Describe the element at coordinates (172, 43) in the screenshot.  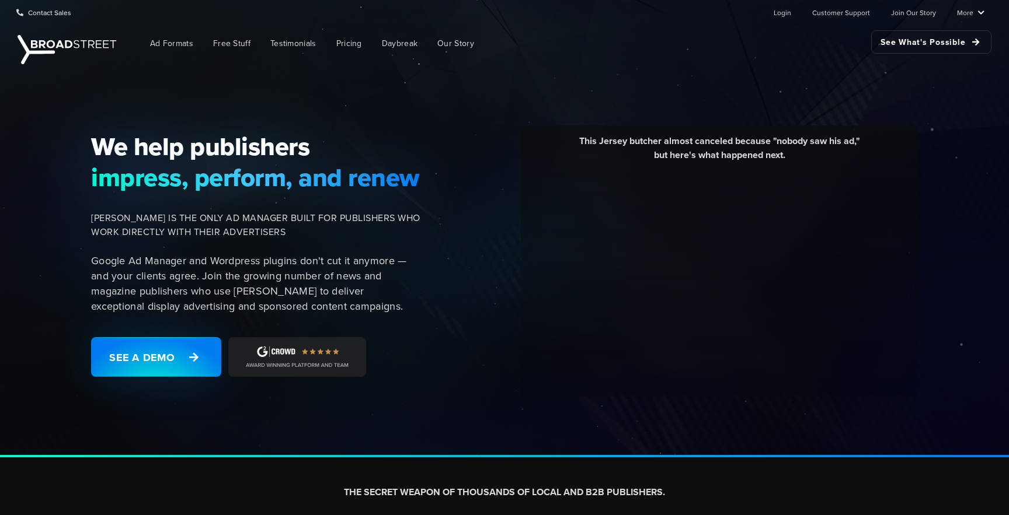
I see `span: Ad Formats` at that location.